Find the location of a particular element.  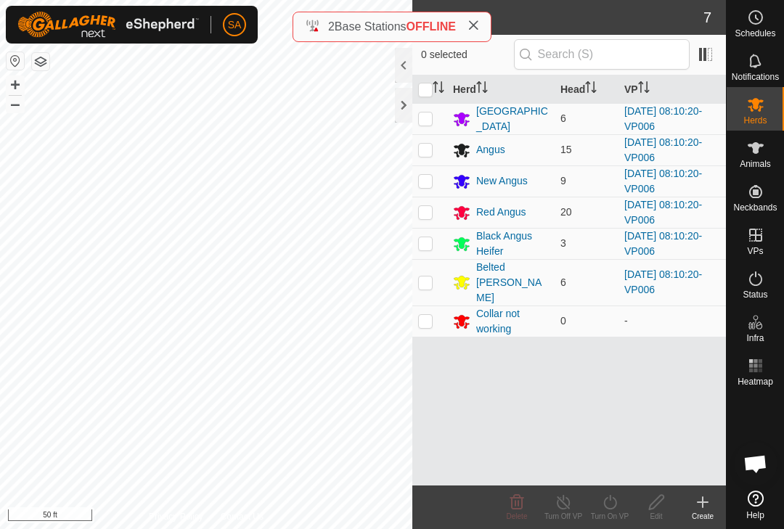

span: Neckbands is located at coordinates (755, 208).